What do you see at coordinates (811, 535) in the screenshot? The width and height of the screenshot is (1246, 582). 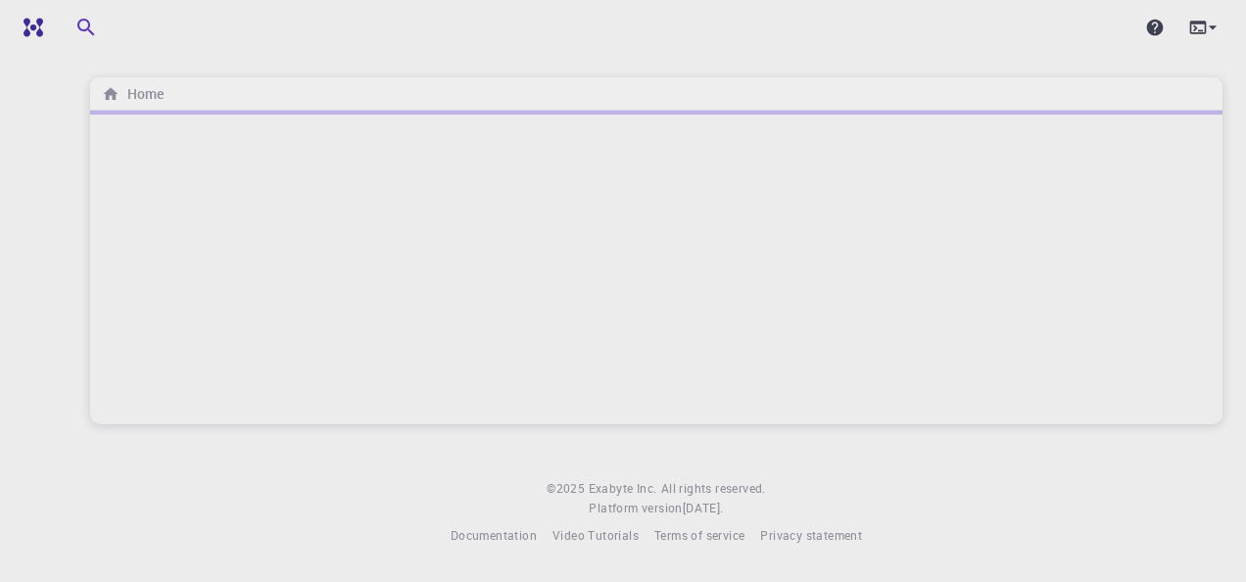 I see `span: Privacy statement` at bounding box center [811, 535].